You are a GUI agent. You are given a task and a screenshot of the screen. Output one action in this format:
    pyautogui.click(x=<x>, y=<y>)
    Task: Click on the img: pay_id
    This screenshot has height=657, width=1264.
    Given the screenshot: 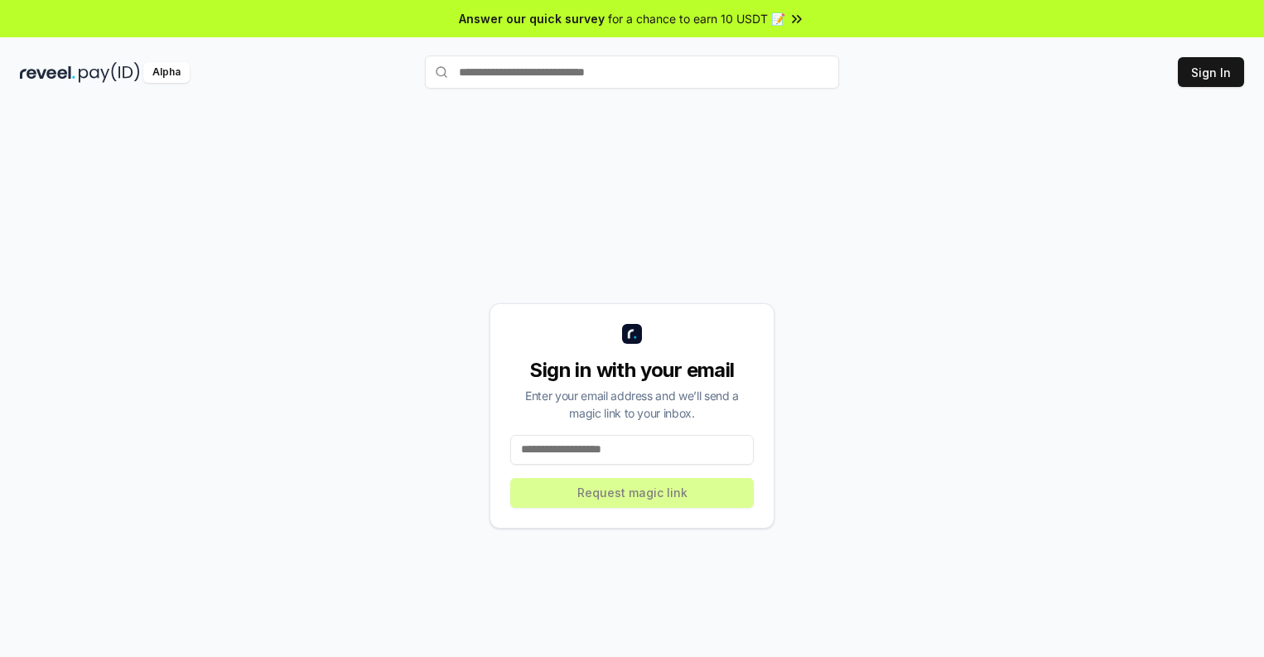 What is the action you would take?
    pyautogui.click(x=109, y=72)
    